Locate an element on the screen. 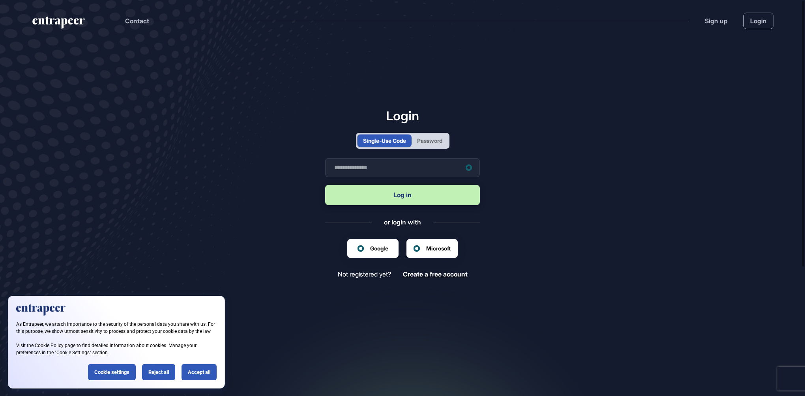  a: Create a free account is located at coordinates (435, 274).